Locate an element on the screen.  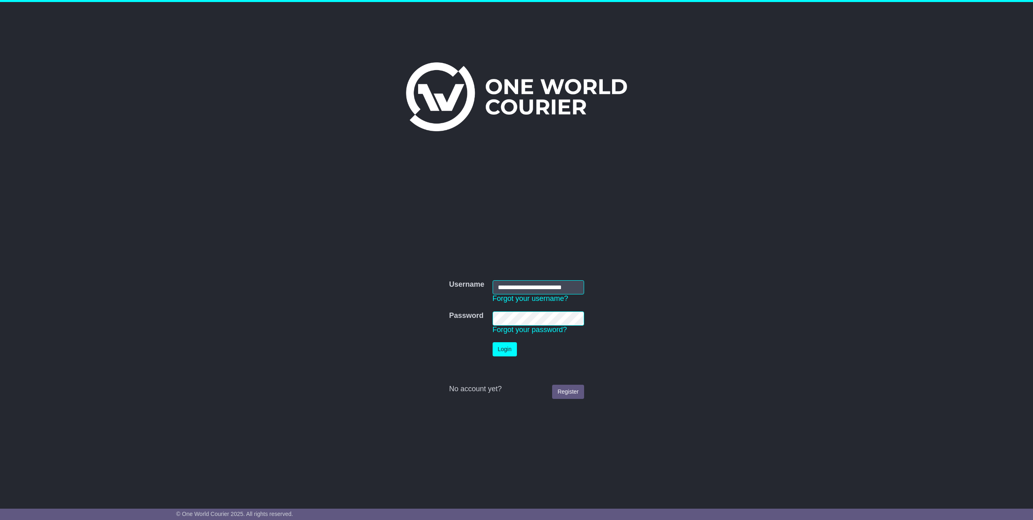
label: Username is located at coordinates (466, 285).